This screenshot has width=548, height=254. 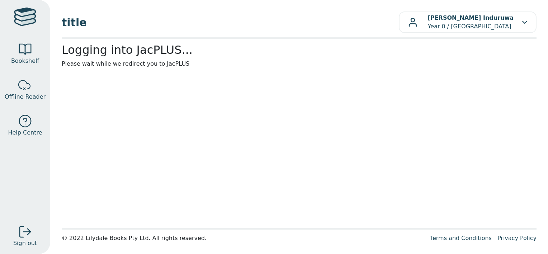 What do you see at coordinates (299, 64) in the screenshot?
I see `p: Please wait while we redirect you to JacPLUS` at bounding box center [299, 64].